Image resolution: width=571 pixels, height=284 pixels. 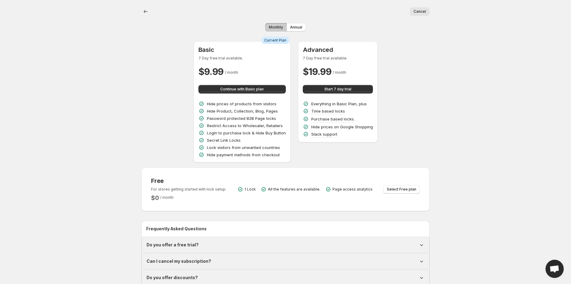 I want to click on span: Cancel, so click(x=420, y=12).